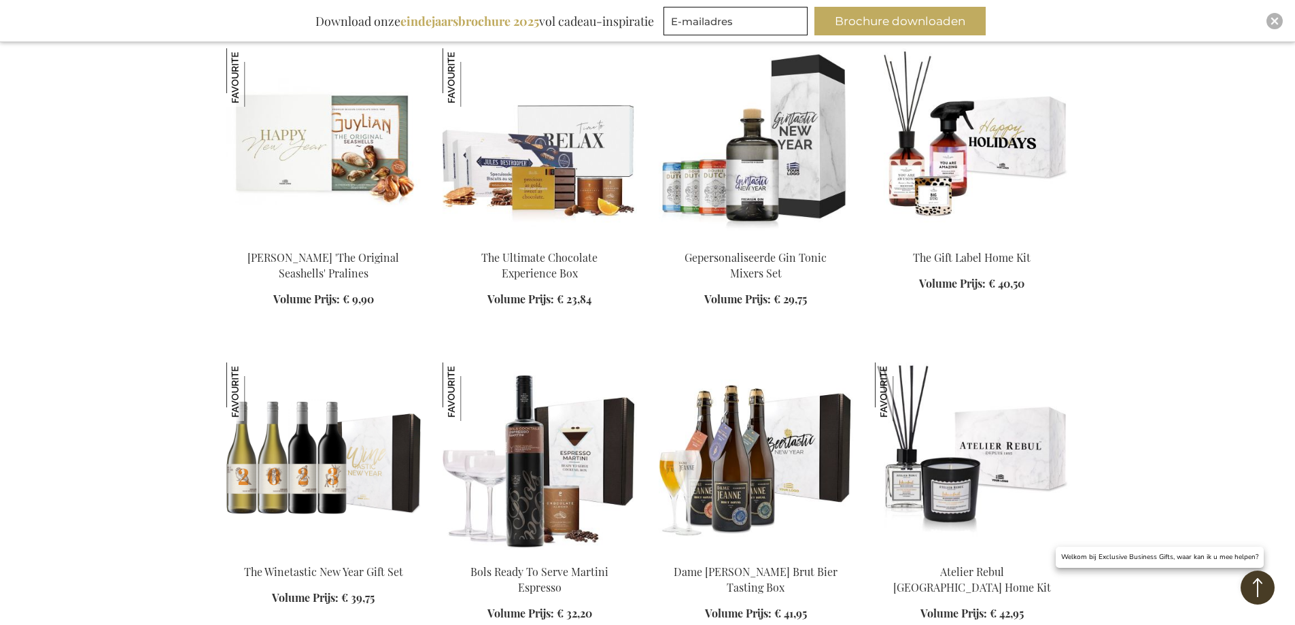 The image size is (1295, 625). I want to click on a: The Ultimate Chocolate Experience Box The Ultimate Chocolate Experience Box, so click(540, 239).